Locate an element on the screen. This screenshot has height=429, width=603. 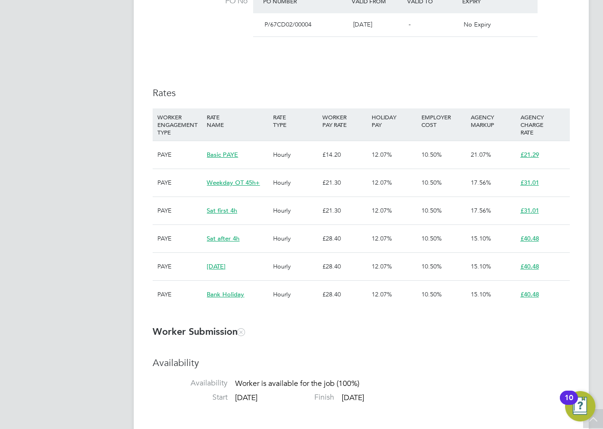
span: 21.07% is located at coordinates (480, 154).